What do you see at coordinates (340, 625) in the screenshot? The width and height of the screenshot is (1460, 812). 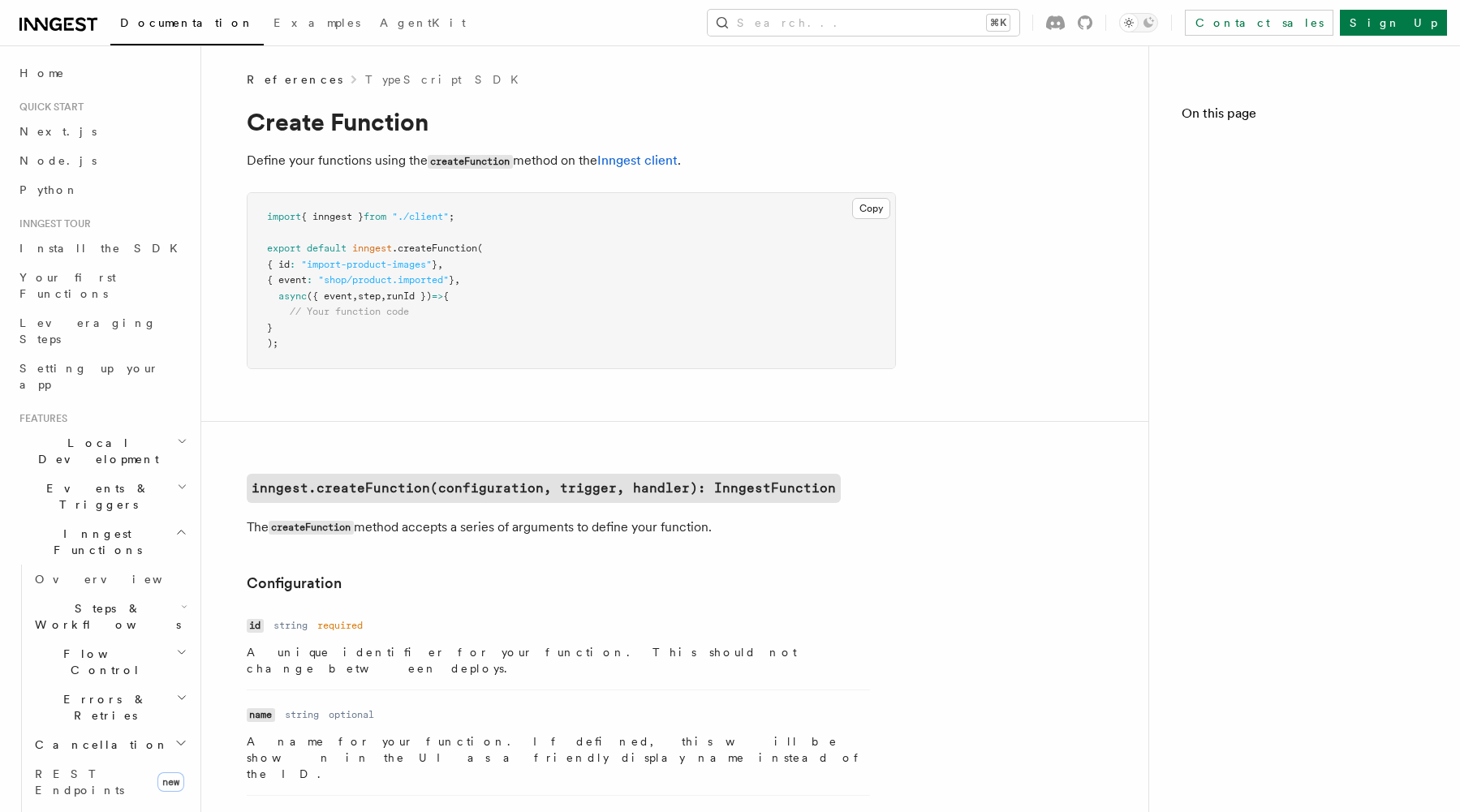 I see `dd: required` at bounding box center [340, 625].